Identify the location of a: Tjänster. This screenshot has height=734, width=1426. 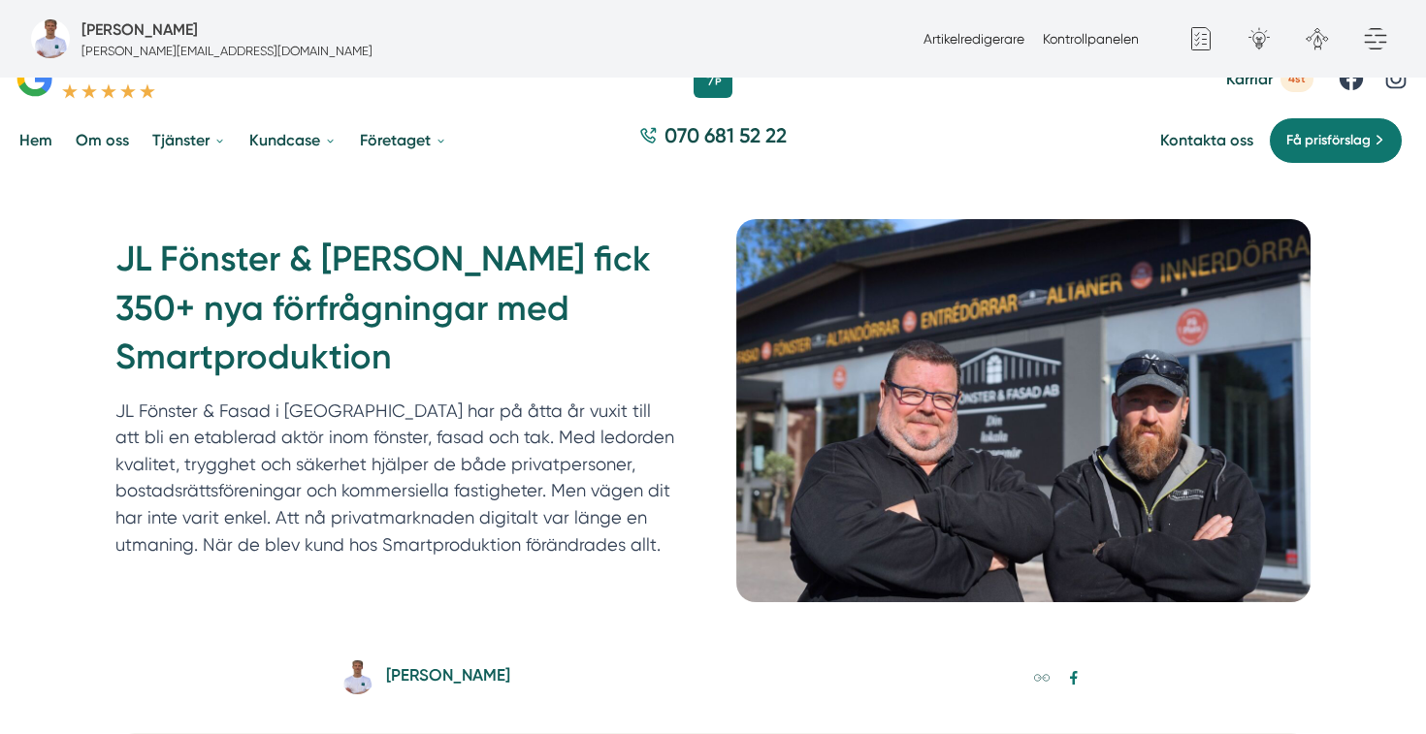
(189, 140).